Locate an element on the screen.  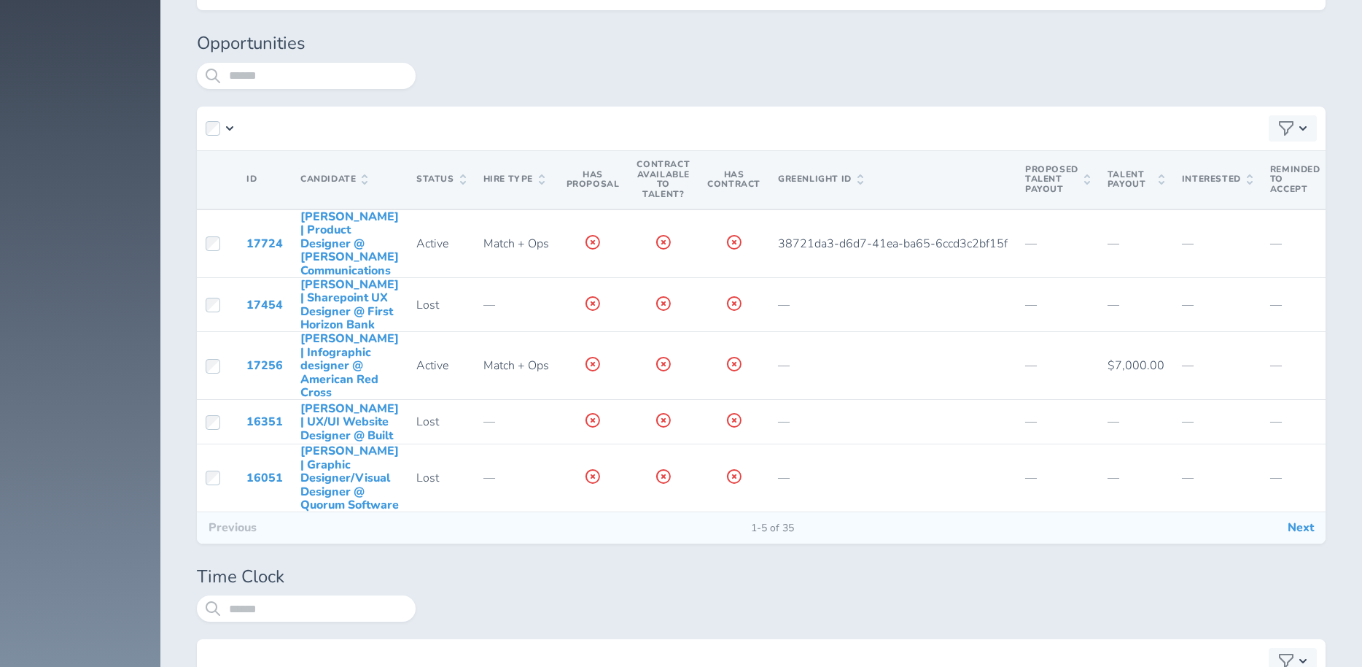
span: Has Proposal is located at coordinates (593, 179).